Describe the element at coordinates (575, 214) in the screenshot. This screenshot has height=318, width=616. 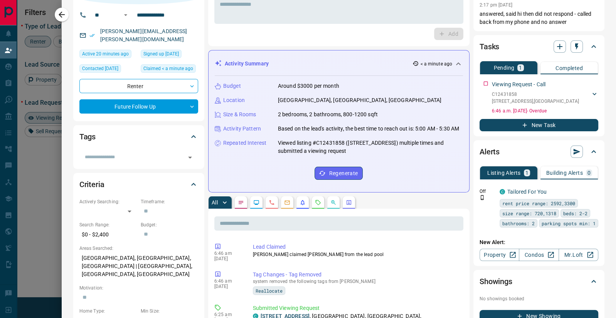
I see `span: beds: 2-2` at that location.